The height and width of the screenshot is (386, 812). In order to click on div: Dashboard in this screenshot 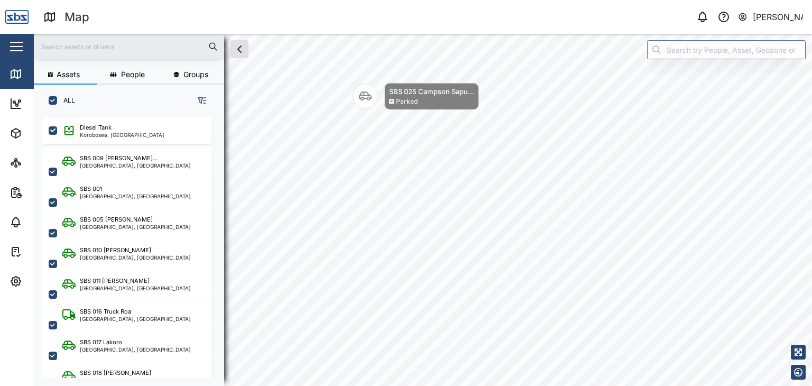, I will do `click(51, 104)`.